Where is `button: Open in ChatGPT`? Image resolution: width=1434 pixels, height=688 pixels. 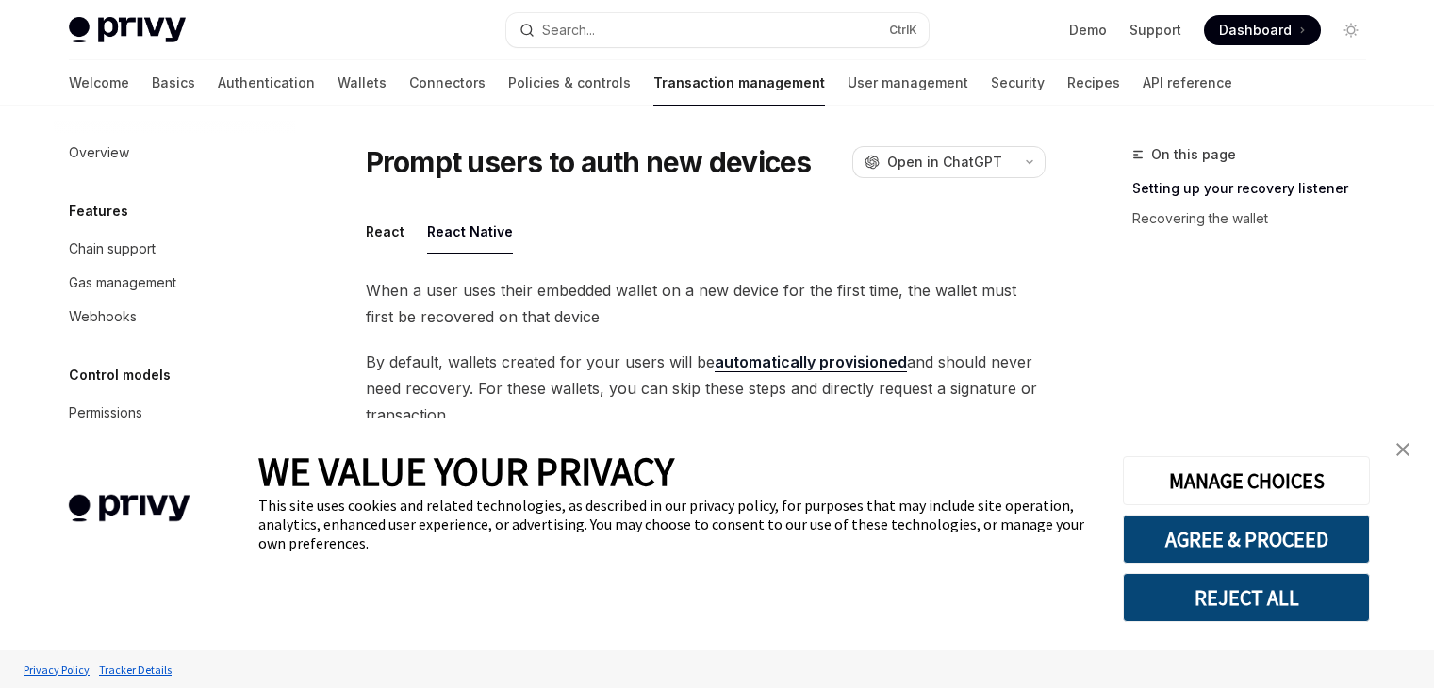 button: Open in ChatGPT is located at coordinates (932, 162).